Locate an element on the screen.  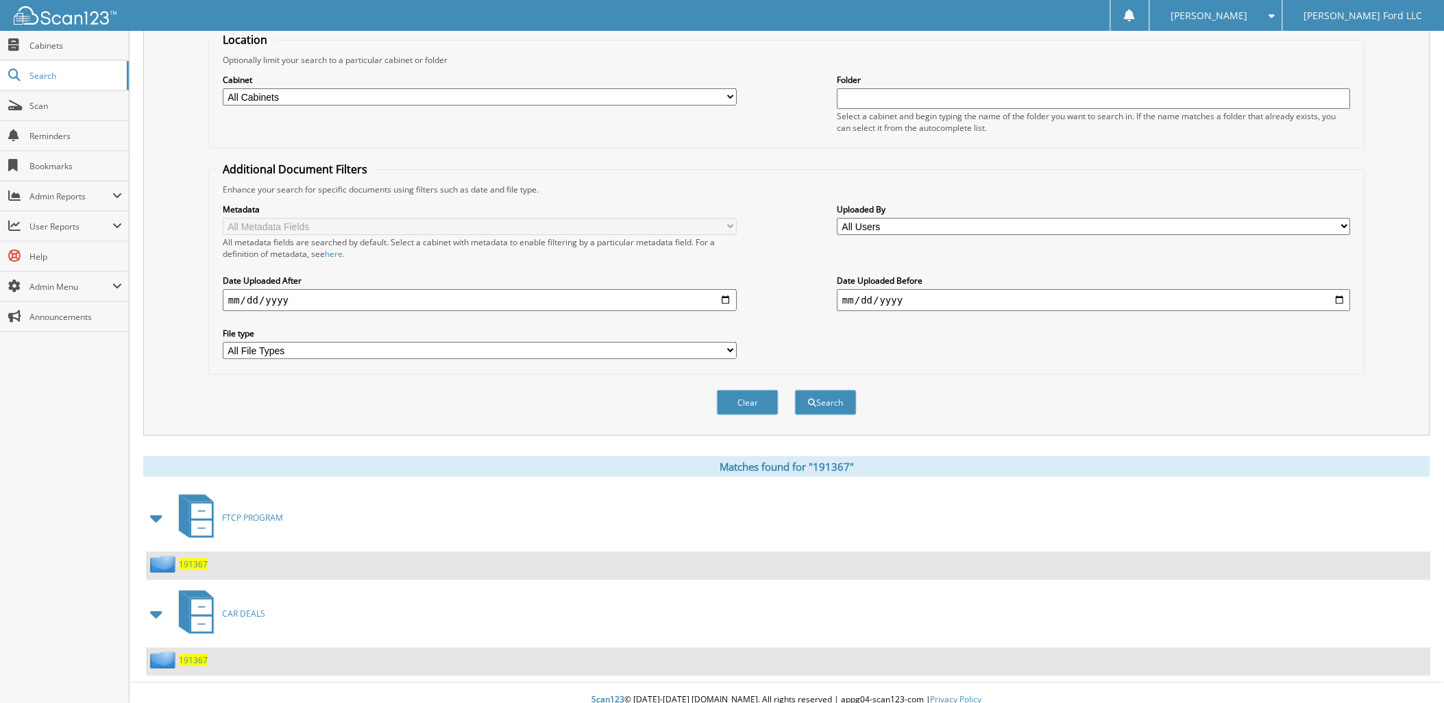
div: Chat Widget is located at coordinates (1409, 670).